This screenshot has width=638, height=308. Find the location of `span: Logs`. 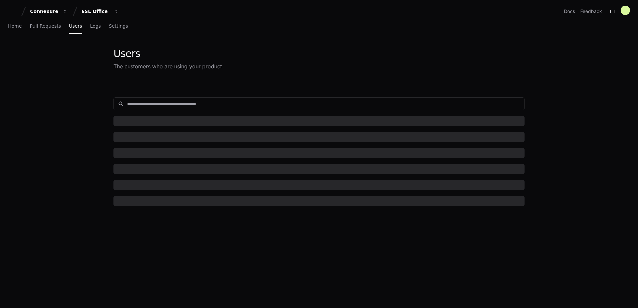

span: Logs is located at coordinates (95, 26).